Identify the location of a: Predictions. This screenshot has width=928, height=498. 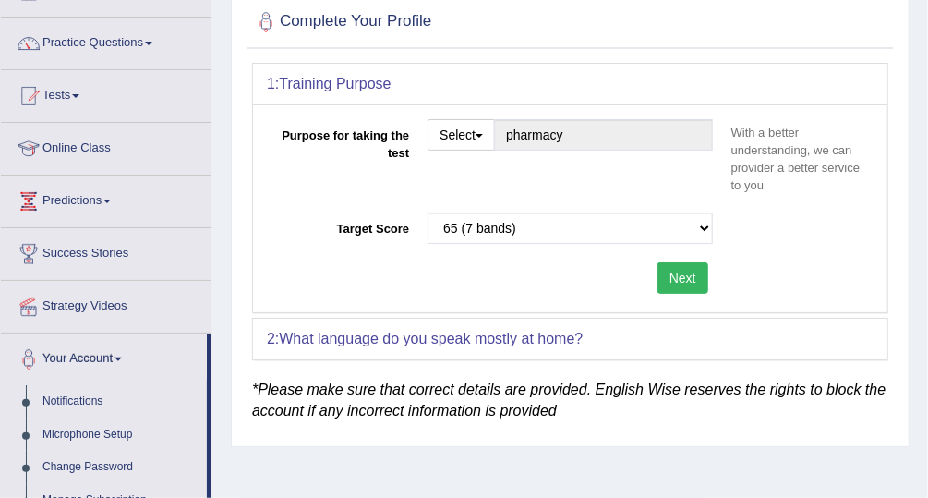
(106, 198).